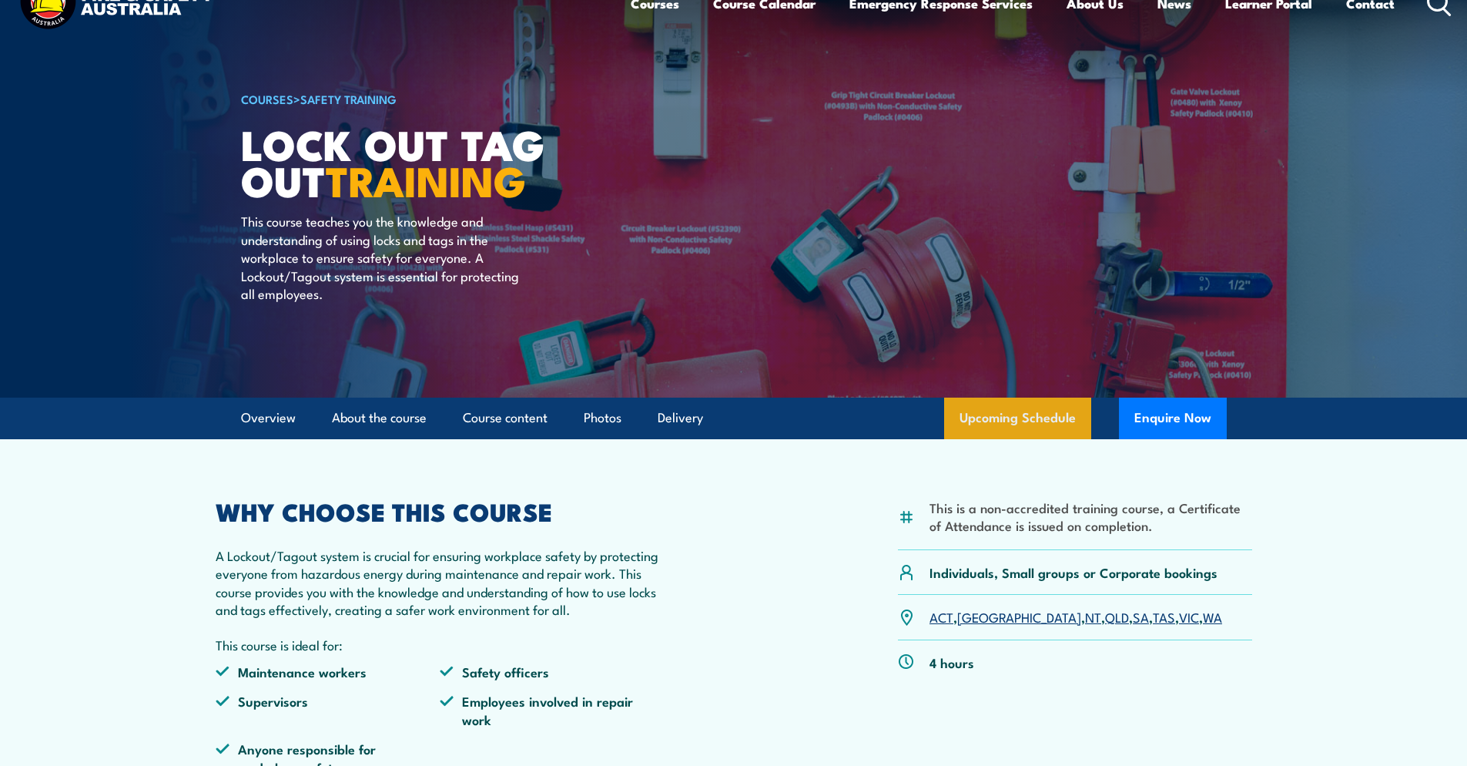 This screenshot has height=766, width=1467. What do you see at coordinates (1173, 418) in the screenshot?
I see `button: Enquire Now` at bounding box center [1173, 418].